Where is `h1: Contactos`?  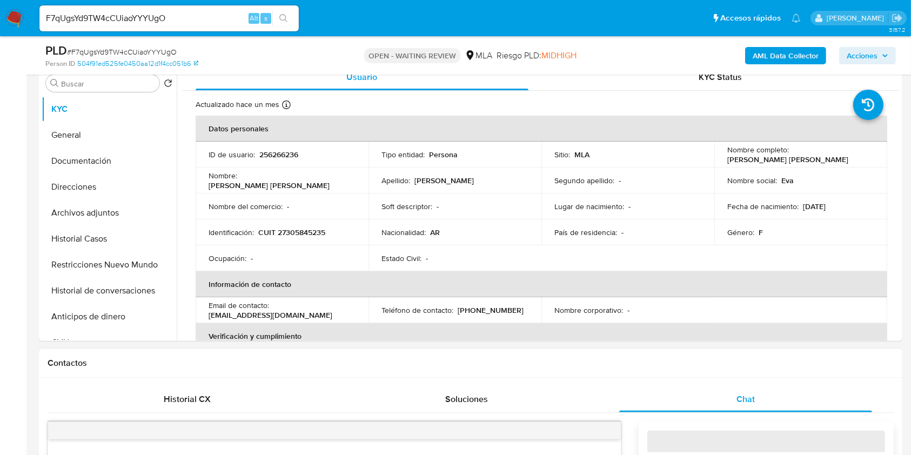
h1: Contactos is located at coordinates (471, 363).